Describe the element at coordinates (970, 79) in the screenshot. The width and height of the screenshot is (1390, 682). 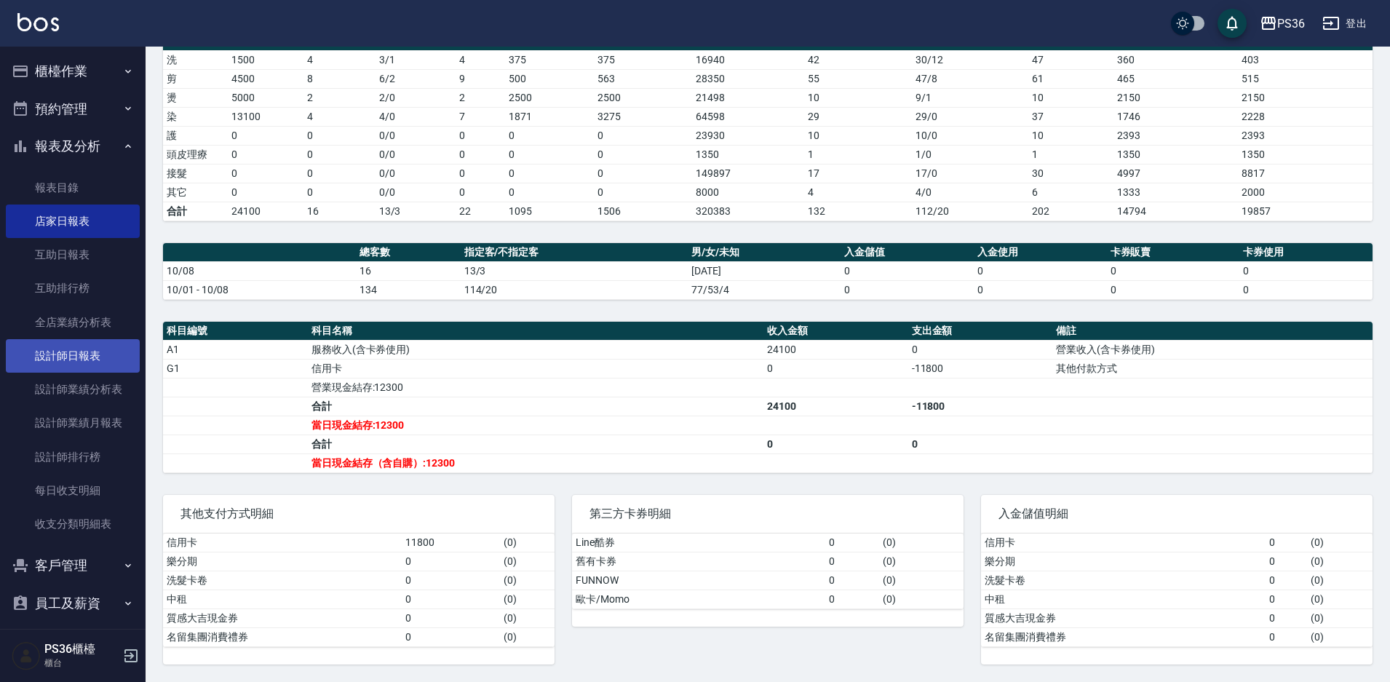
I see `td: 47 / 8` at that location.